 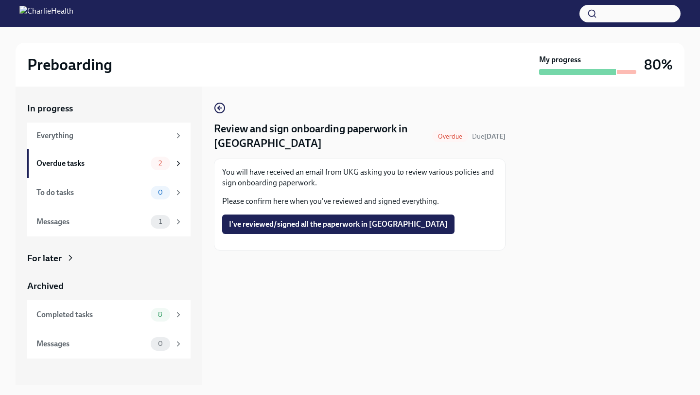 I want to click on p: Please confirm here when you've reviewed and signed everything., so click(x=360, y=201).